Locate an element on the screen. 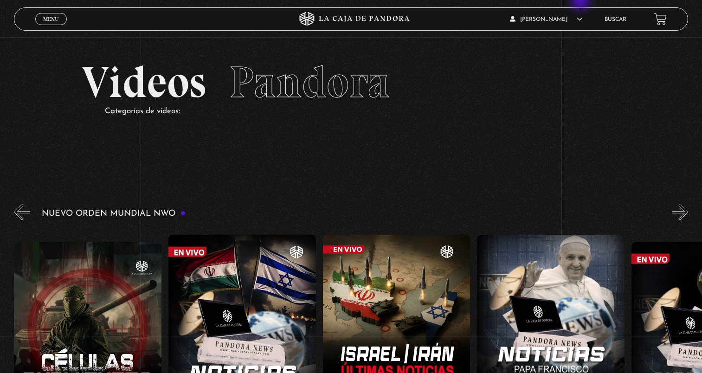  span: Cerrar is located at coordinates (51, 27).